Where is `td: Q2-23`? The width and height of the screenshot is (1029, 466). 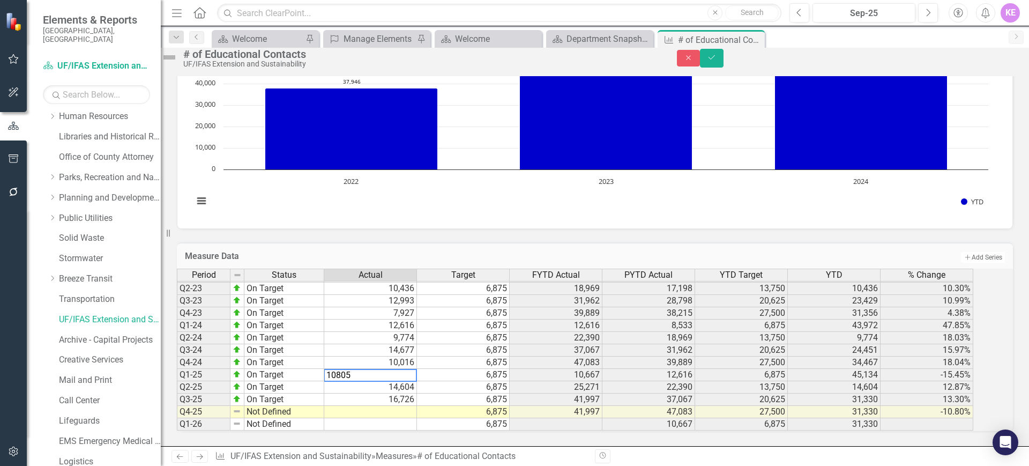 td: Q2-23 is located at coordinates (204, 288).